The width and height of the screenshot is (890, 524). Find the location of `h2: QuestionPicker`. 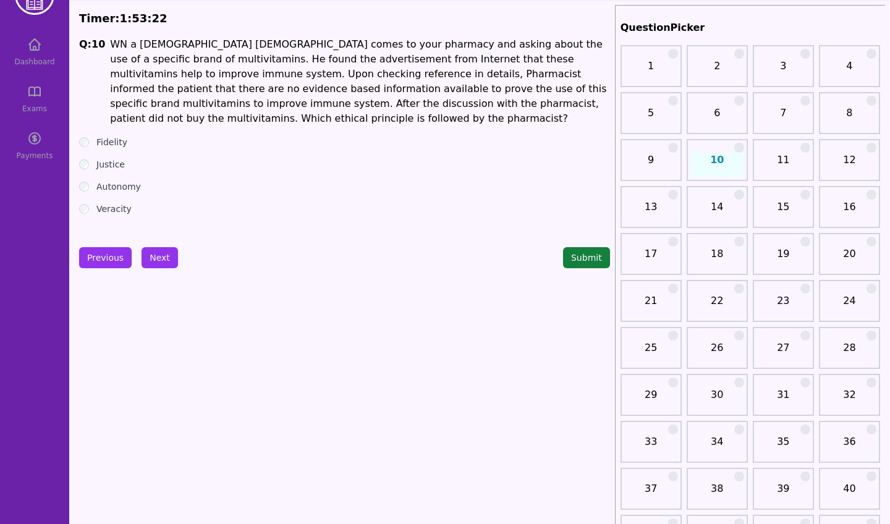

h2: QuestionPicker is located at coordinates (750, 28).